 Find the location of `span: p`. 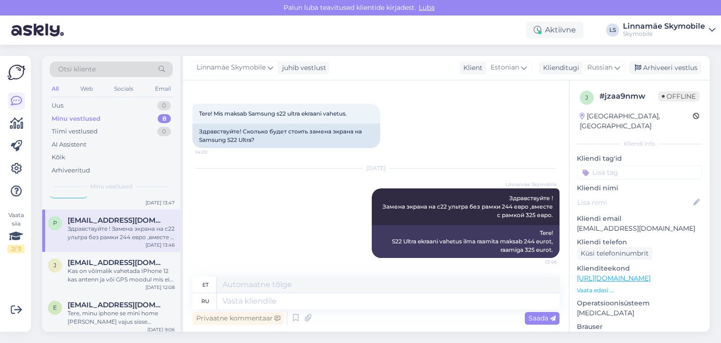

span: p is located at coordinates (55, 223).